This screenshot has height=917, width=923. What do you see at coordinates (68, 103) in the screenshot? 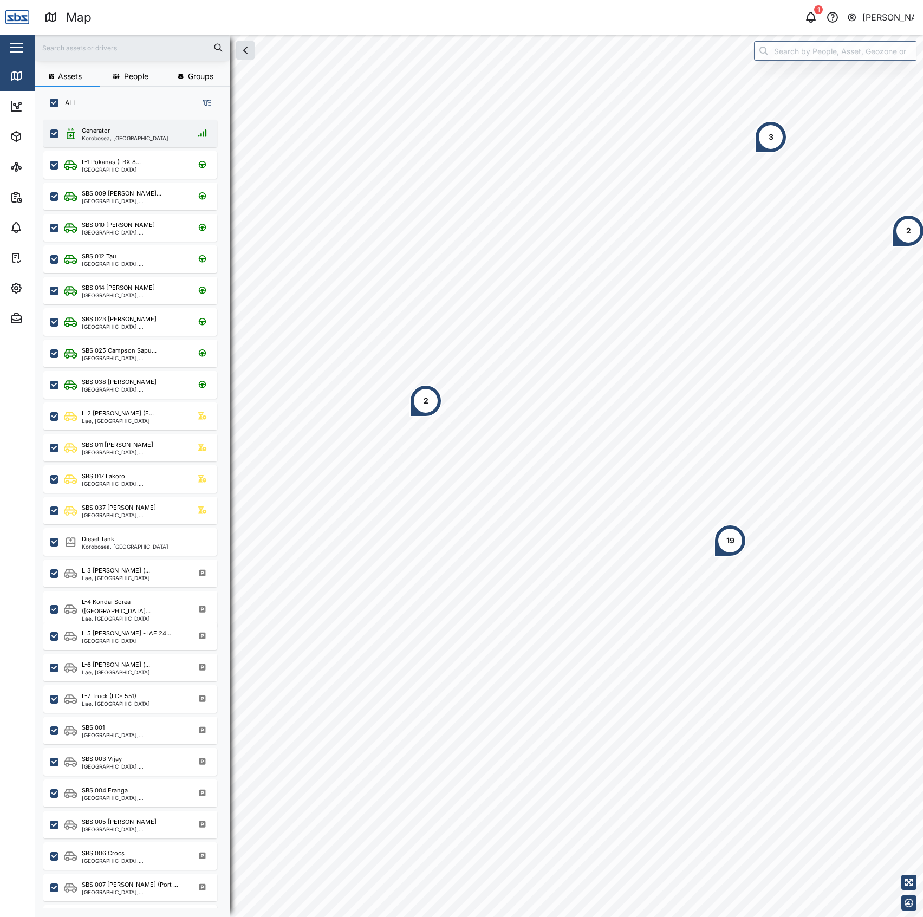
I see `label: ALL` at bounding box center [68, 103].